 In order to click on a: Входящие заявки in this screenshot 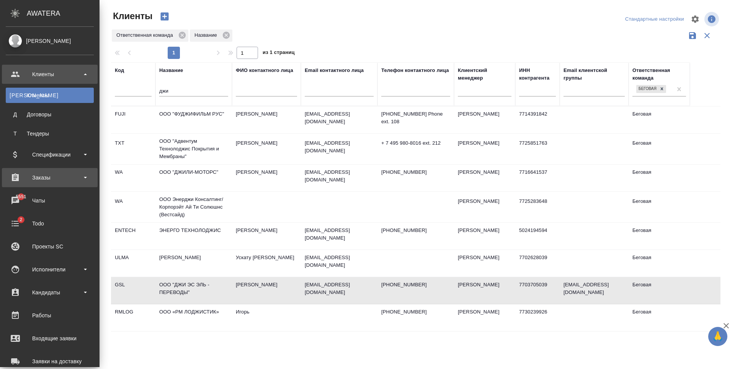, I will do `click(50, 339)`.